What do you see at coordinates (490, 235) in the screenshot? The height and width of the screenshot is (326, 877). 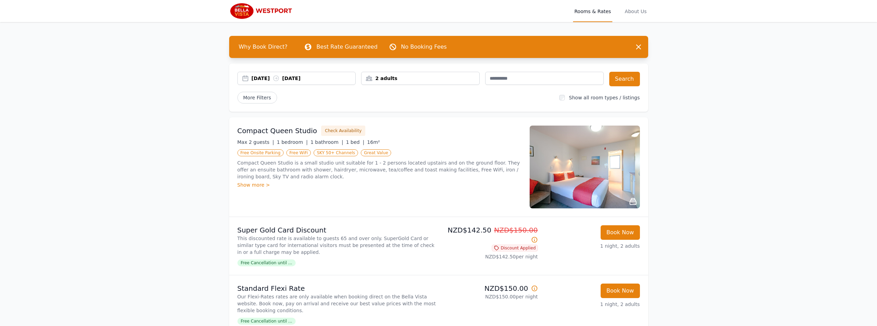 I see `p: NZD$142.50` at bounding box center [490, 235].